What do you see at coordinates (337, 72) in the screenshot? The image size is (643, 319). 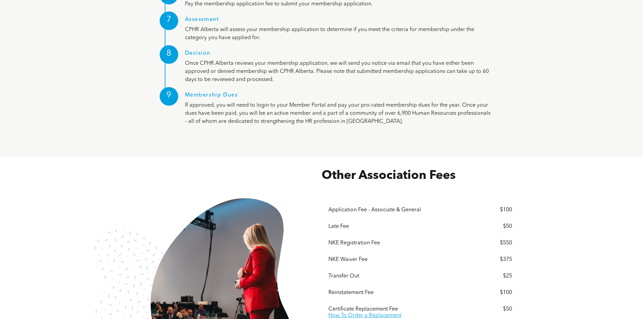 I see `p: Once CPHR Alberta reviews your membership application, we will send you notice via email that you...` at bounding box center [337, 72].